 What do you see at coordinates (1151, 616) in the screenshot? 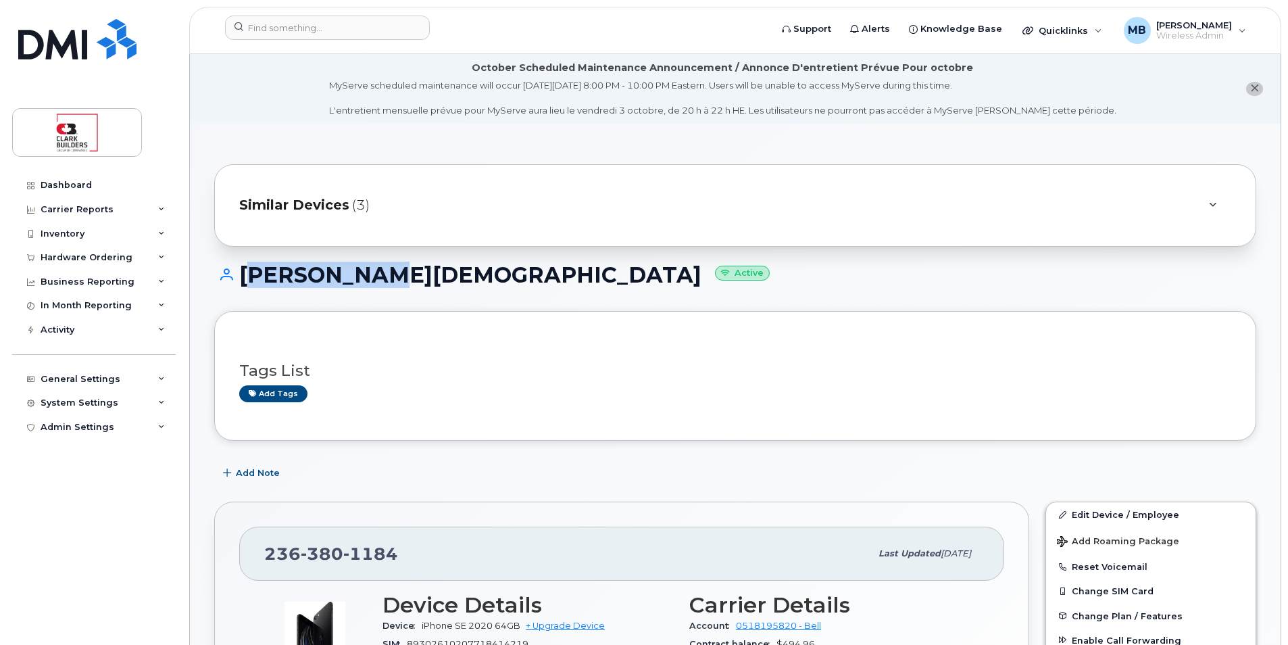
I see `button: Change Plan / Features` at bounding box center [1151, 616].